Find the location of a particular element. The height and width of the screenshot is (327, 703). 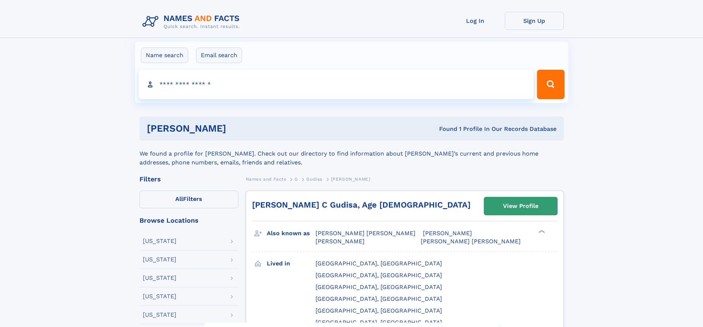

a: G is located at coordinates (296, 179).